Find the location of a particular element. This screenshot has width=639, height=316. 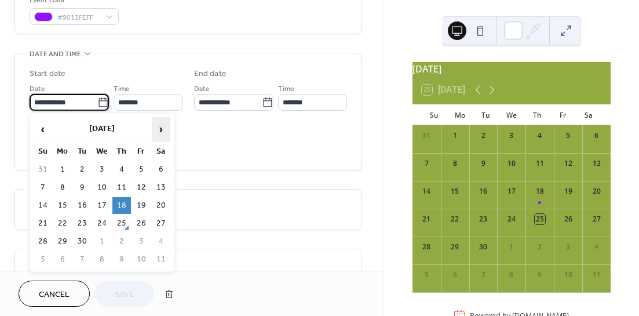

div: 23 is located at coordinates (483, 219).